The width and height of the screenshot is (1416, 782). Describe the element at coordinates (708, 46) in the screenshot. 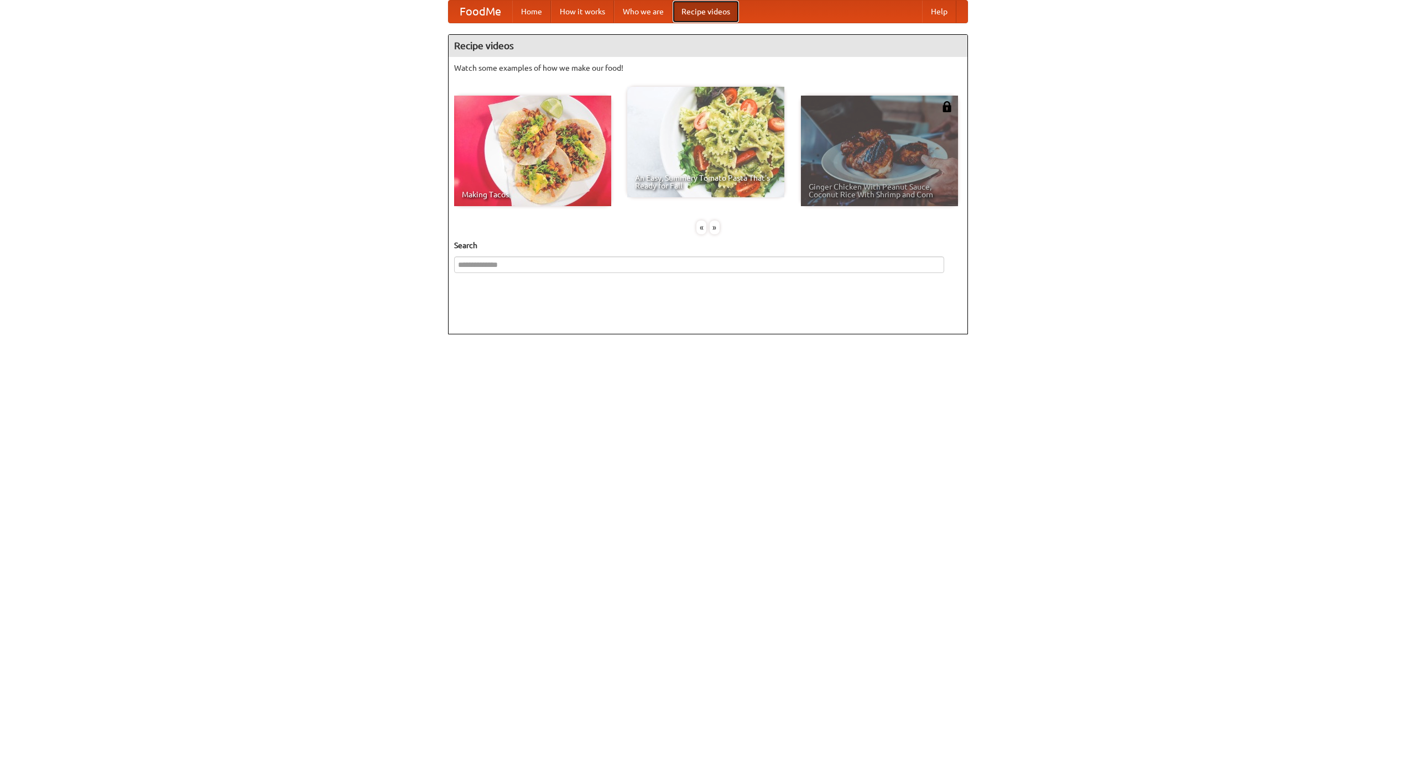

I see `h4: Recipe videos` at that location.